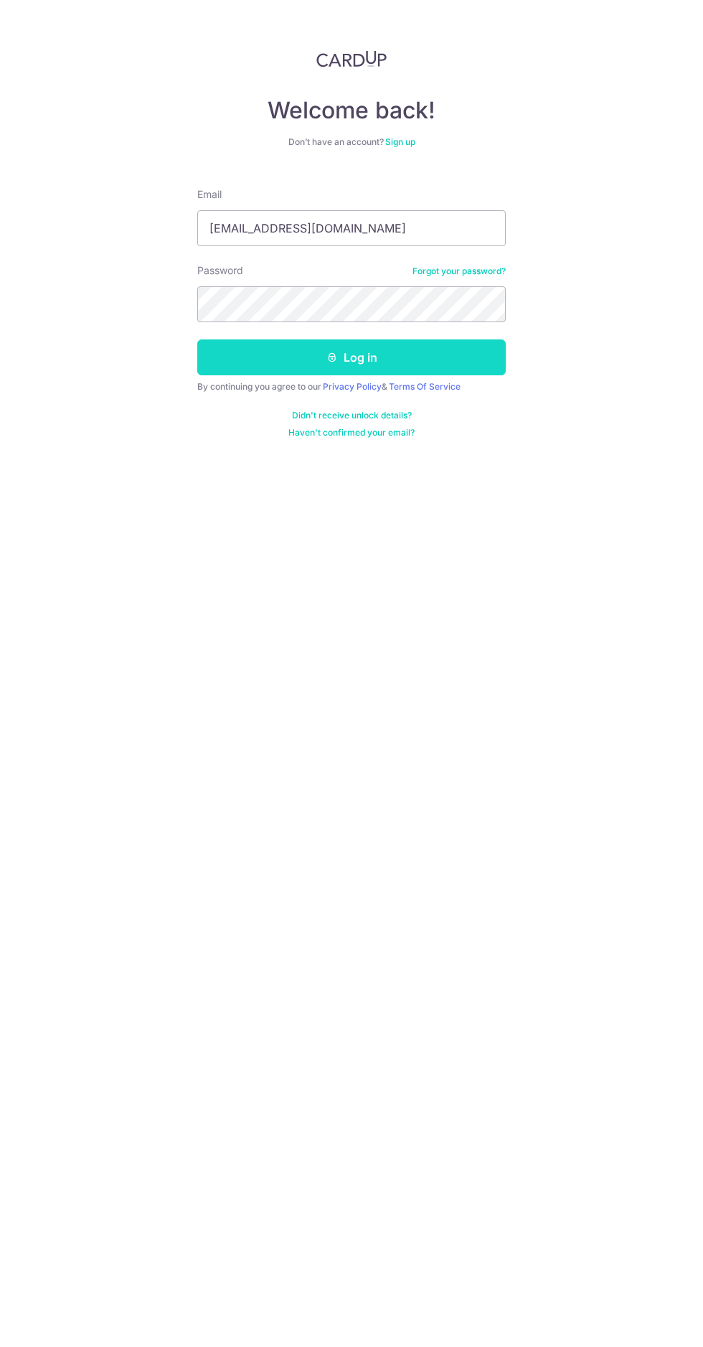 This screenshot has width=703, height=1347. I want to click on h4: Welcome back!, so click(352, 111).